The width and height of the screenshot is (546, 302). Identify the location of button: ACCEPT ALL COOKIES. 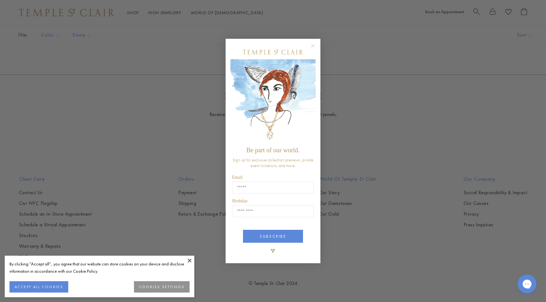
(39, 287).